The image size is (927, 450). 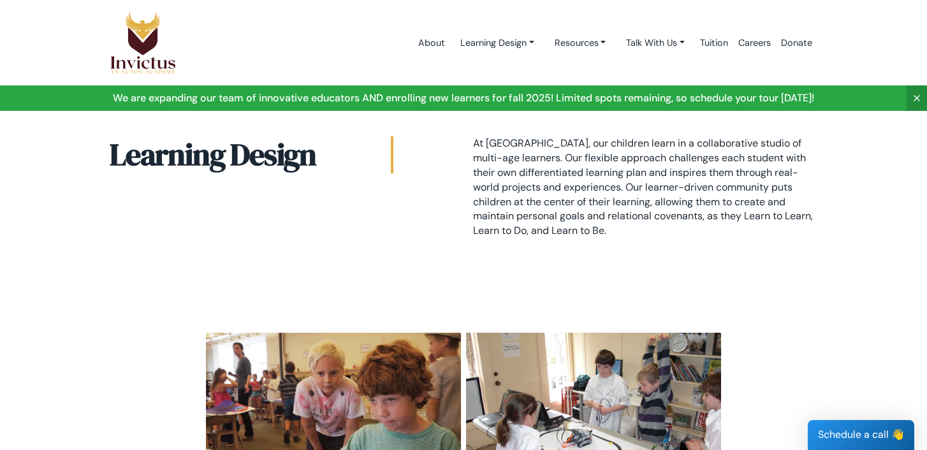 I want to click on a: Tuition, so click(x=714, y=43).